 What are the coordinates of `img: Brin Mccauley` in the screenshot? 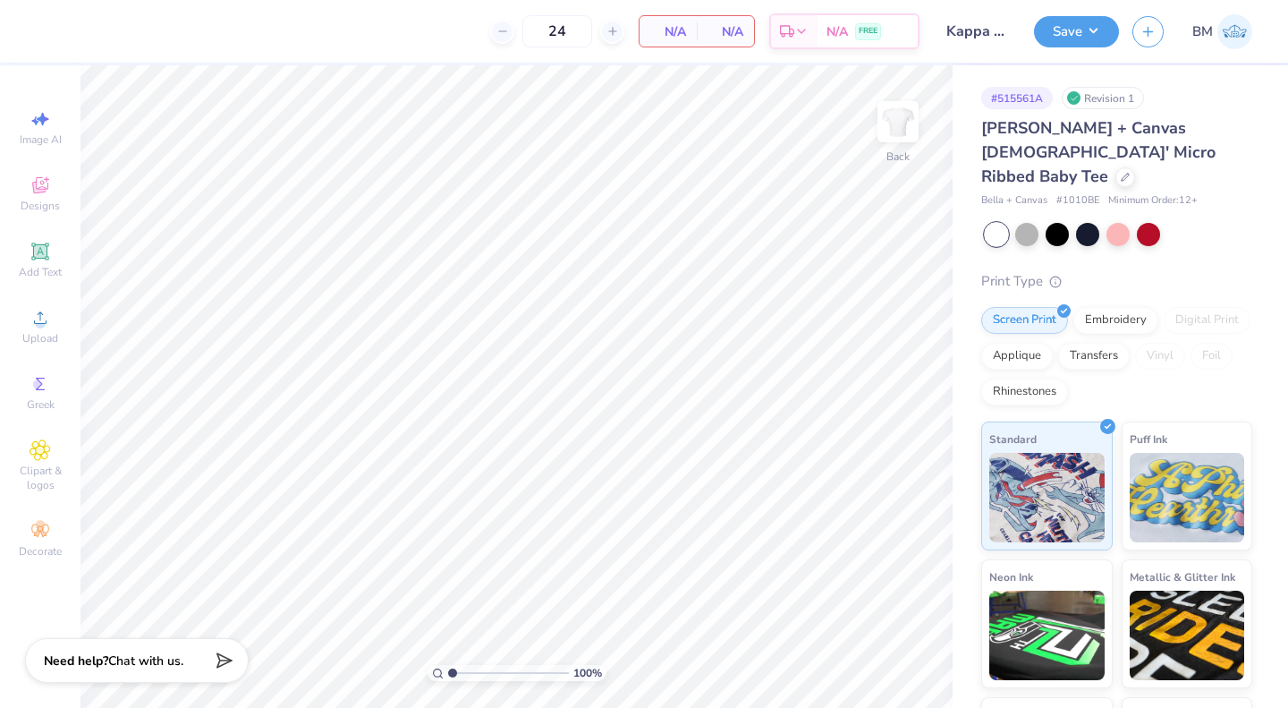 It's located at (1234, 31).